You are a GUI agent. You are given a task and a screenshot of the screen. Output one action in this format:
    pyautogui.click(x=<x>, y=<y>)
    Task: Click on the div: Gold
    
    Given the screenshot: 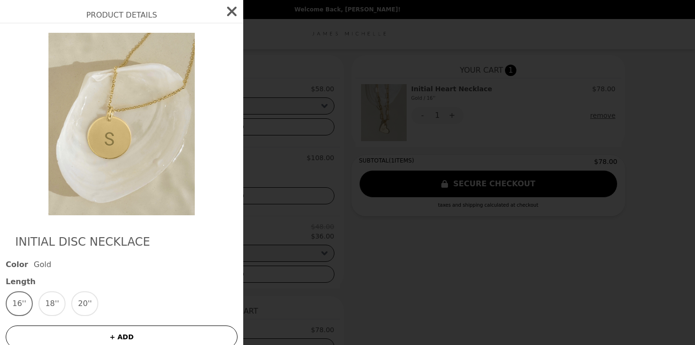 What is the action you would take?
    pyautogui.click(x=122, y=265)
    